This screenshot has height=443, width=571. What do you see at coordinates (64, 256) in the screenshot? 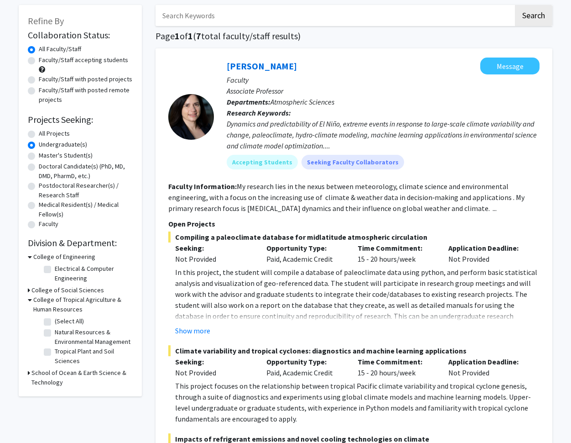
I see `h3: College of Engineering` at bounding box center [64, 256].